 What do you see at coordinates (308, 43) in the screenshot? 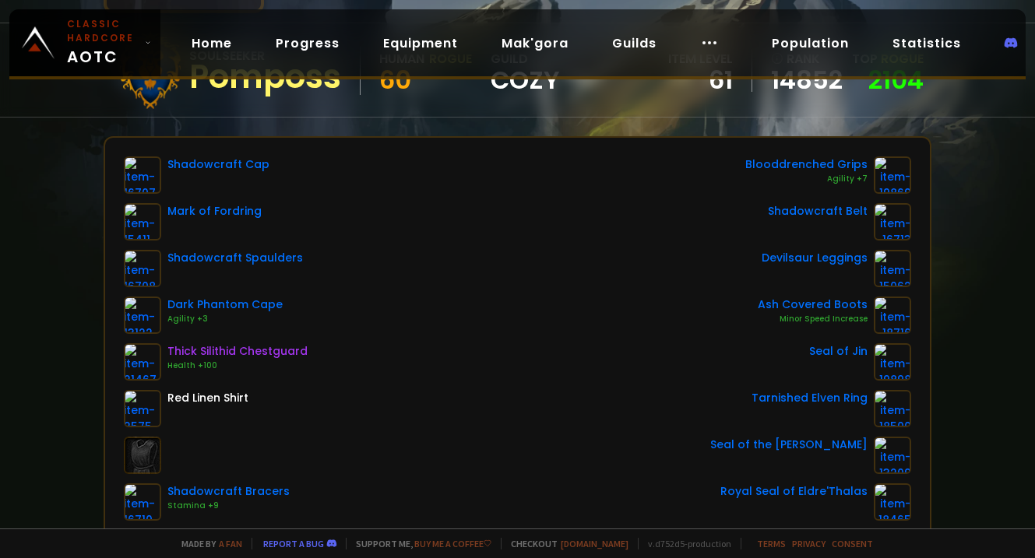
I see `a: Progress` at bounding box center [308, 43].